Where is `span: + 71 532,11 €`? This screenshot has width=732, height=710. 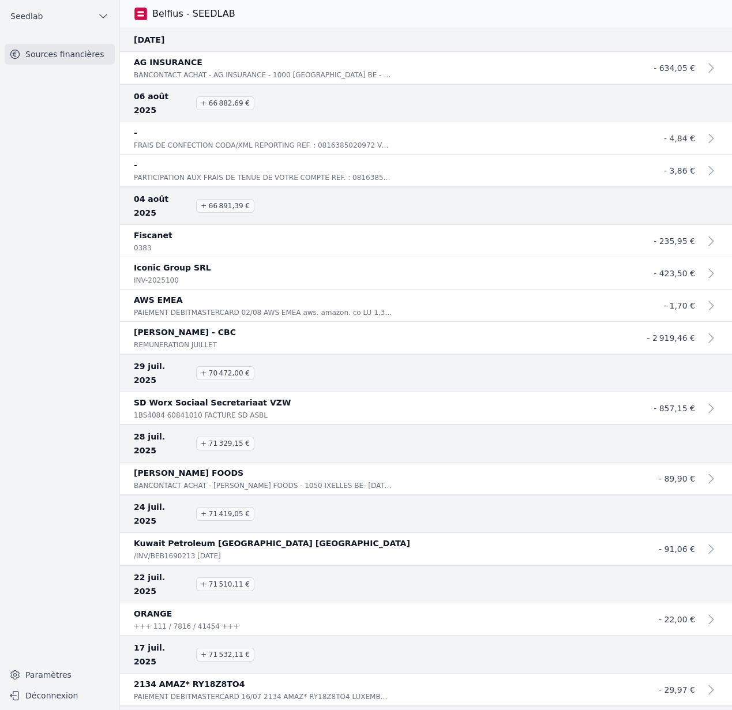 span: + 71 532,11 € is located at coordinates (225, 655).